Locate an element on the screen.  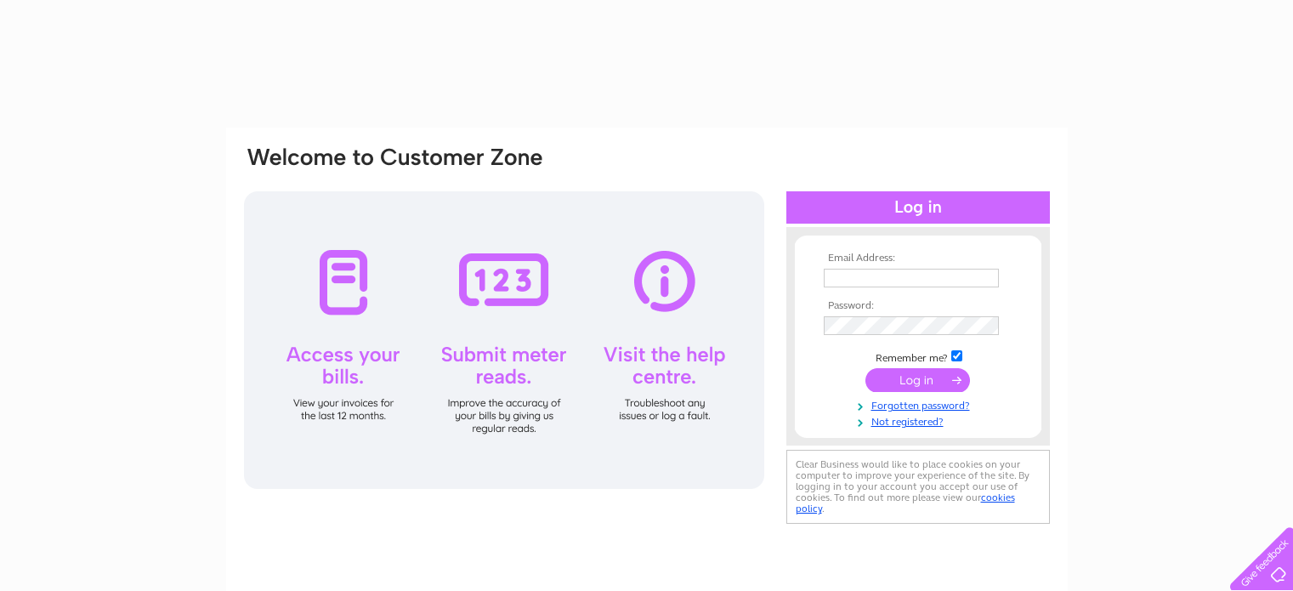
td: Remember me? is located at coordinates (918, 356).